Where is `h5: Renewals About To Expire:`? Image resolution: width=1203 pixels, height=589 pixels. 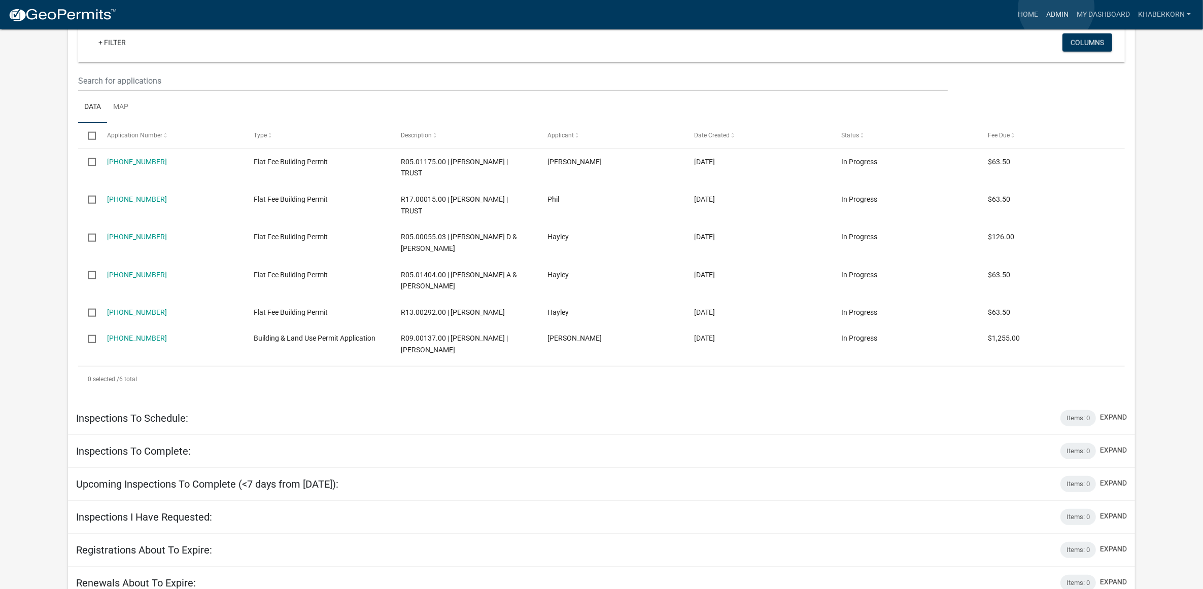 h5: Renewals About To Expire: is located at coordinates (136, 583).